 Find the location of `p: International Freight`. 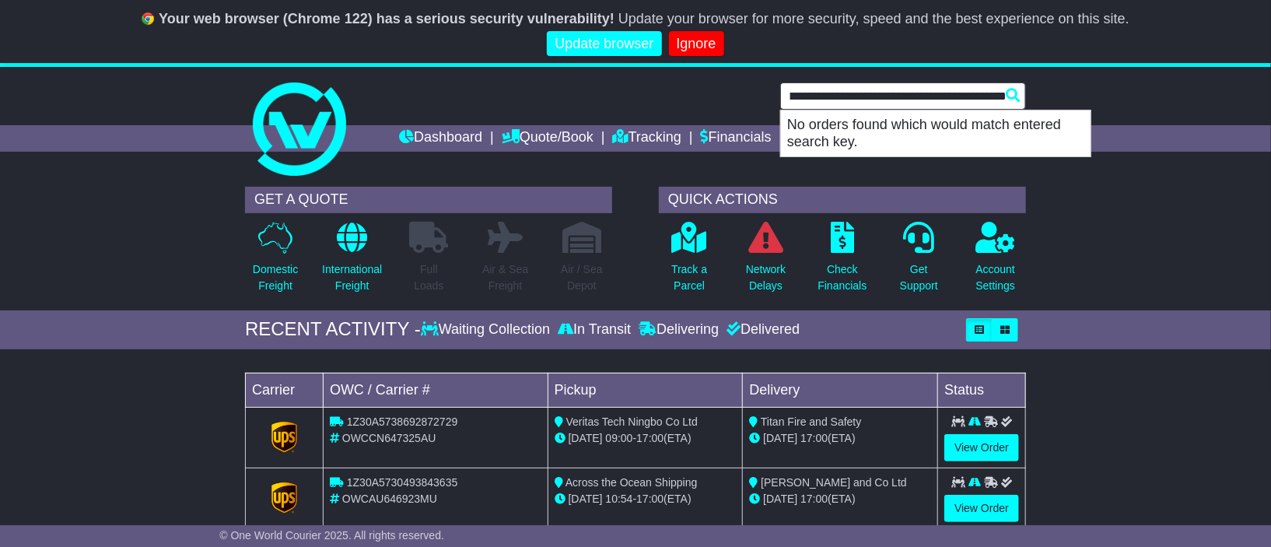

p: International Freight is located at coordinates (351, 278).